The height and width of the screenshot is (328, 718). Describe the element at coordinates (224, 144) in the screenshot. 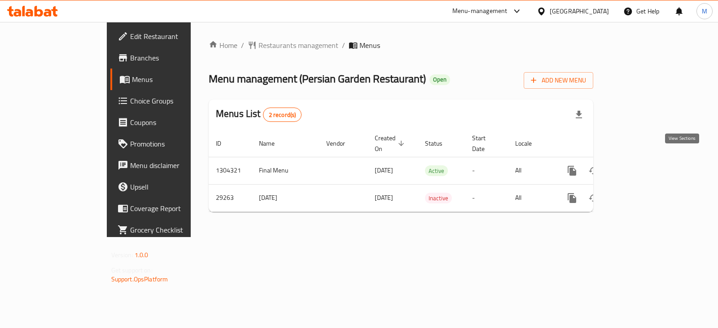

I see `span: ID` at that location.